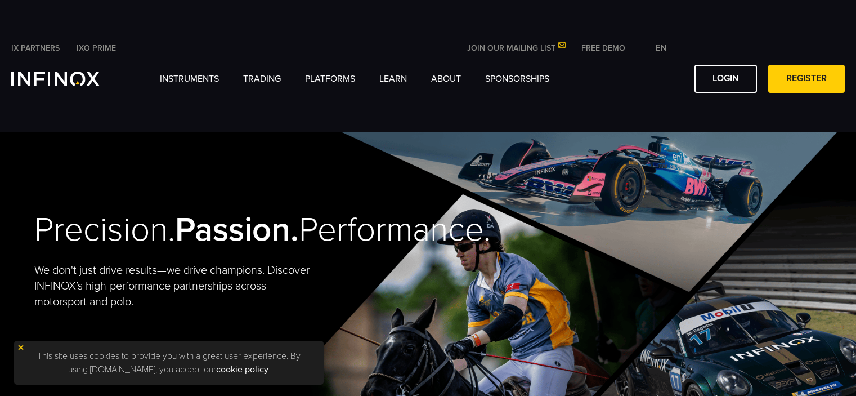 This screenshot has height=396, width=856. I want to click on a: cookie policy, so click(242, 369).